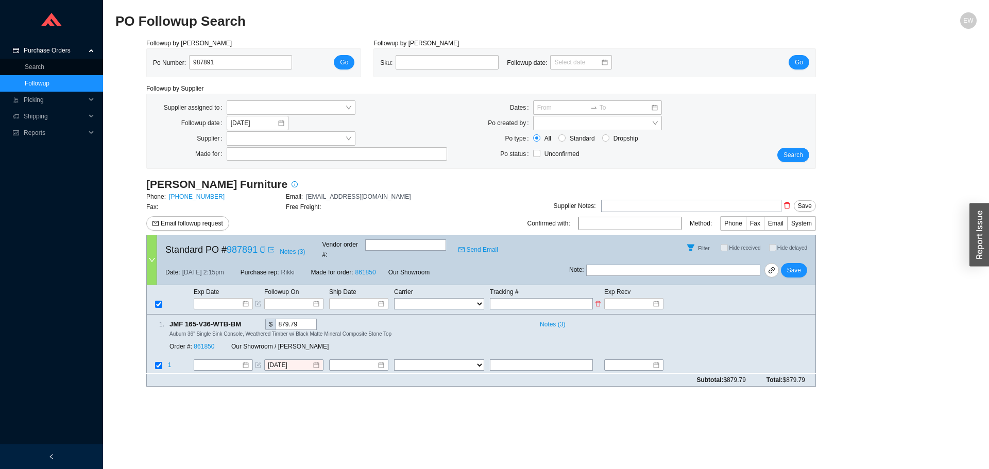 The height and width of the screenshot is (469, 989). What do you see at coordinates (478, 250) in the screenshot?
I see `a: mailSend Email` at bounding box center [478, 250].